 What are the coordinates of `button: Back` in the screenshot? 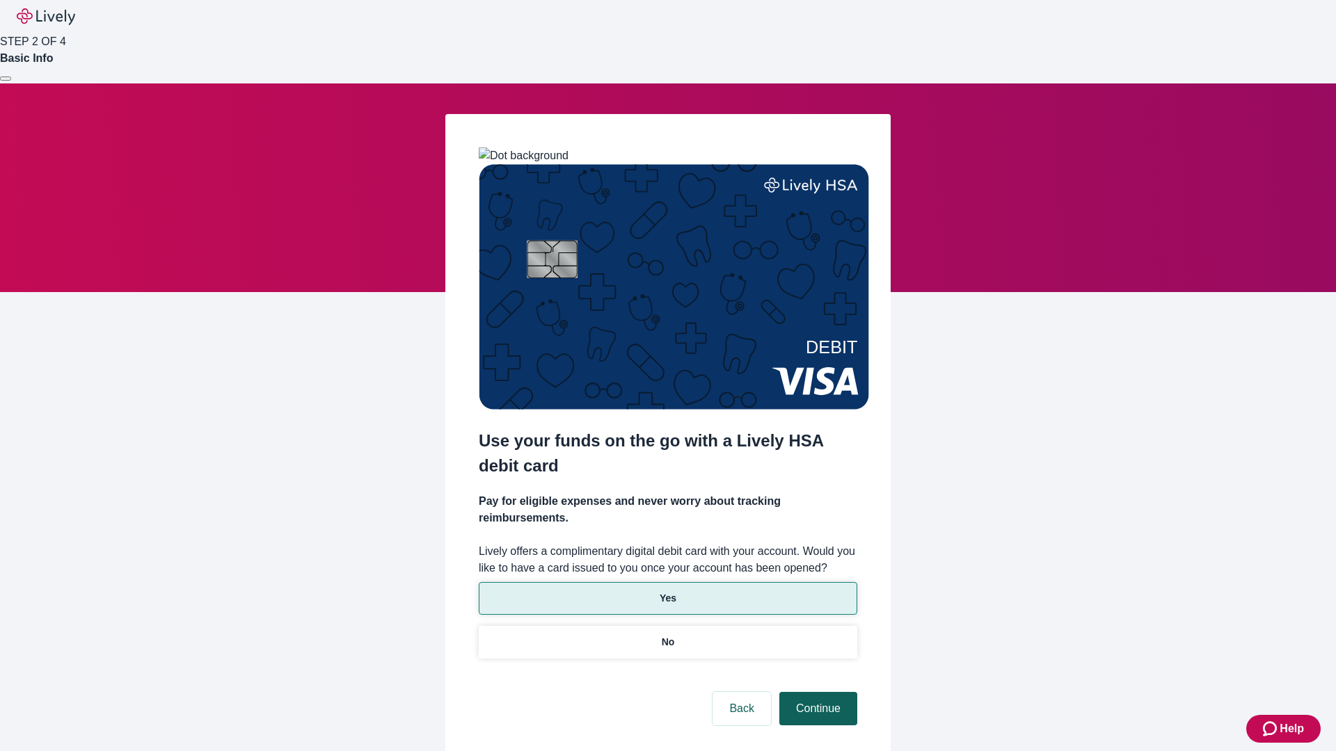 It's located at (742, 709).